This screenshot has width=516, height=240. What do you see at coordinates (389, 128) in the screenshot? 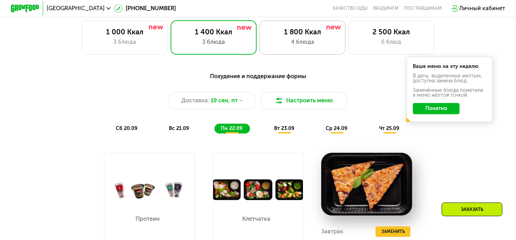
I see `span: чт 25.09` at bounding box center [389, 128].